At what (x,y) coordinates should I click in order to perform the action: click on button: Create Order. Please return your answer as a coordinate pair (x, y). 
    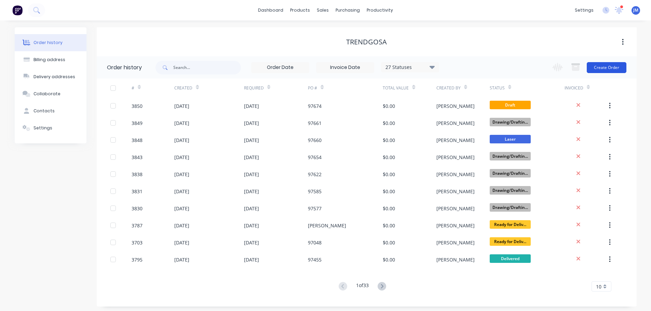
    Looking at the image, I should click on (606, 68).